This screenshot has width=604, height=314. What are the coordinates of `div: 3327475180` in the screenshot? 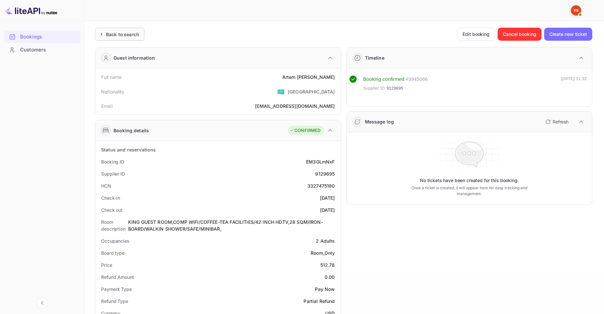 It's located at (321, 185).